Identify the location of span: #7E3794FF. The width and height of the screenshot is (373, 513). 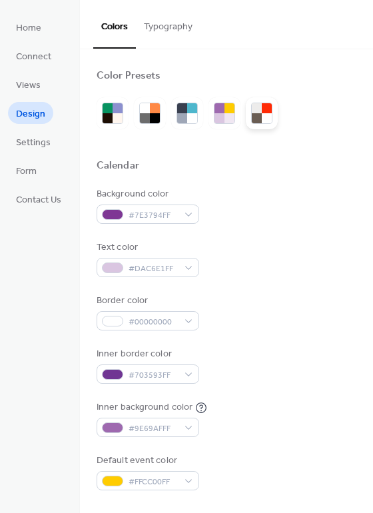
(153, 215).